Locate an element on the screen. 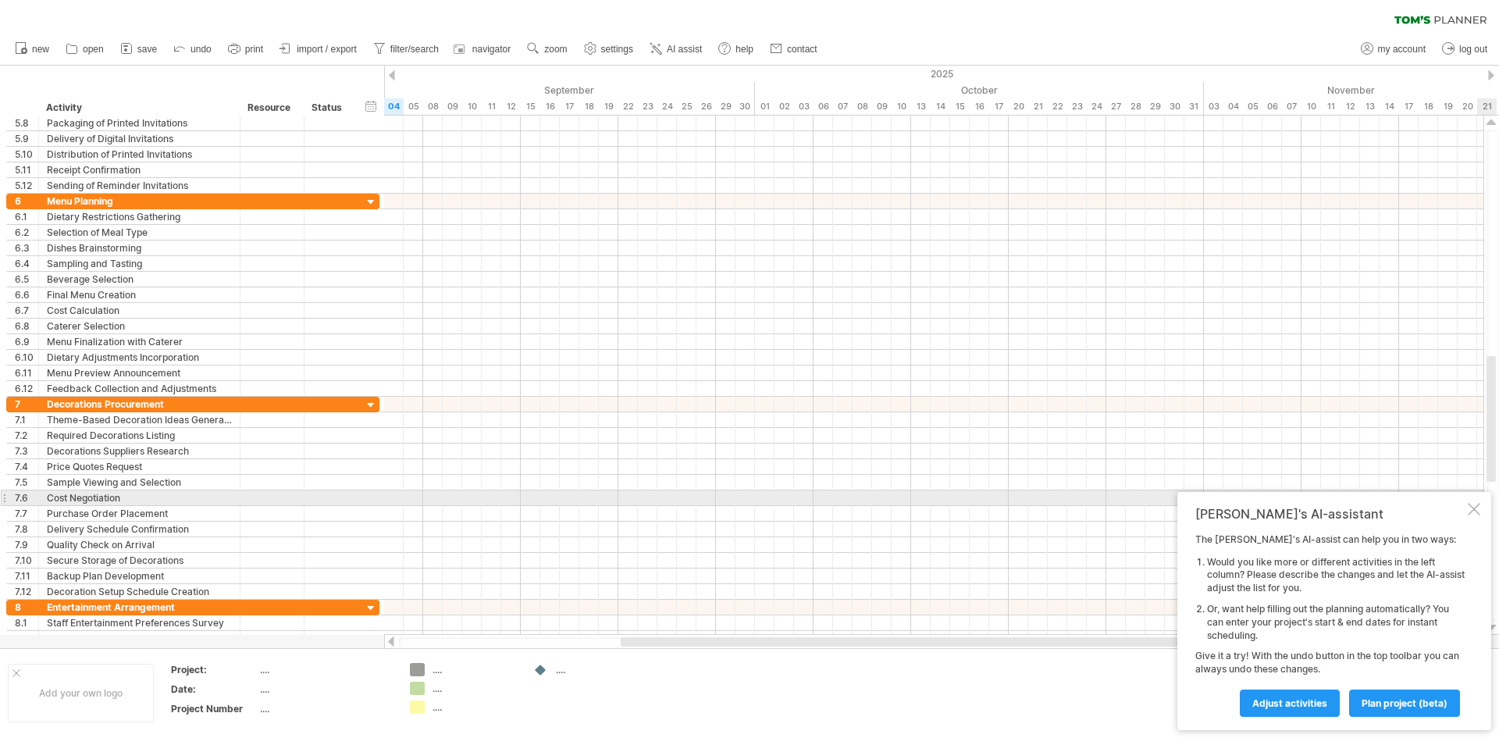  div: 7.10 is located at coordinates (27, 560).